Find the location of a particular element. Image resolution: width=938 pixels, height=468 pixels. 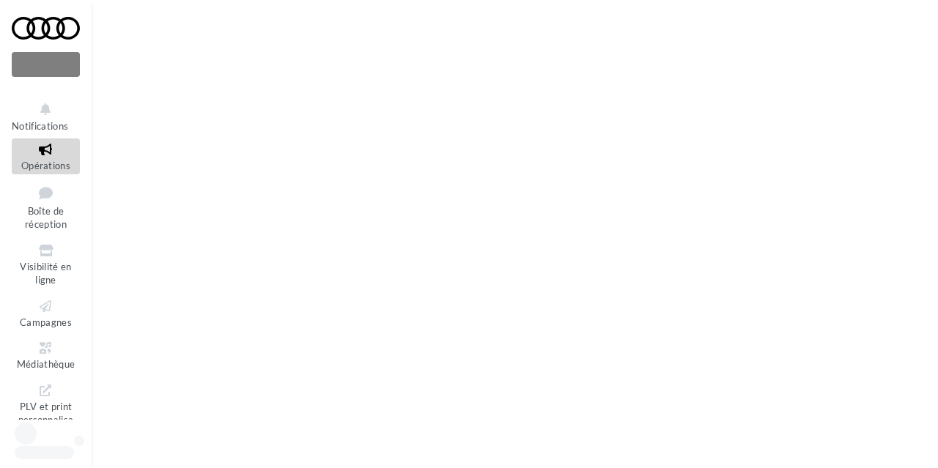

span: Visibilité en ligne is located at coordinates (45, 273).